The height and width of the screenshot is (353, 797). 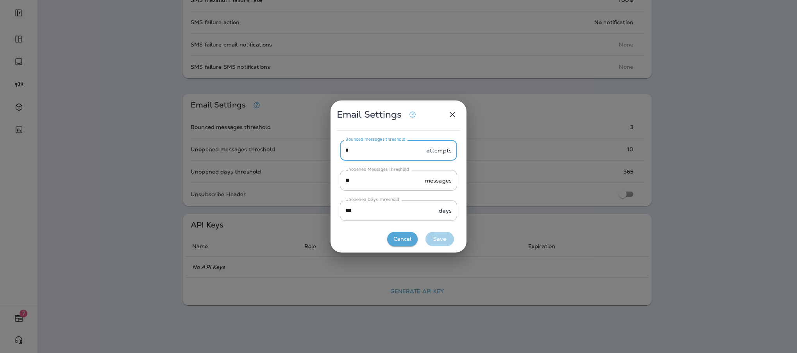 I want to click on label: Unopened Days Threshold, so click(x=372, y=199).